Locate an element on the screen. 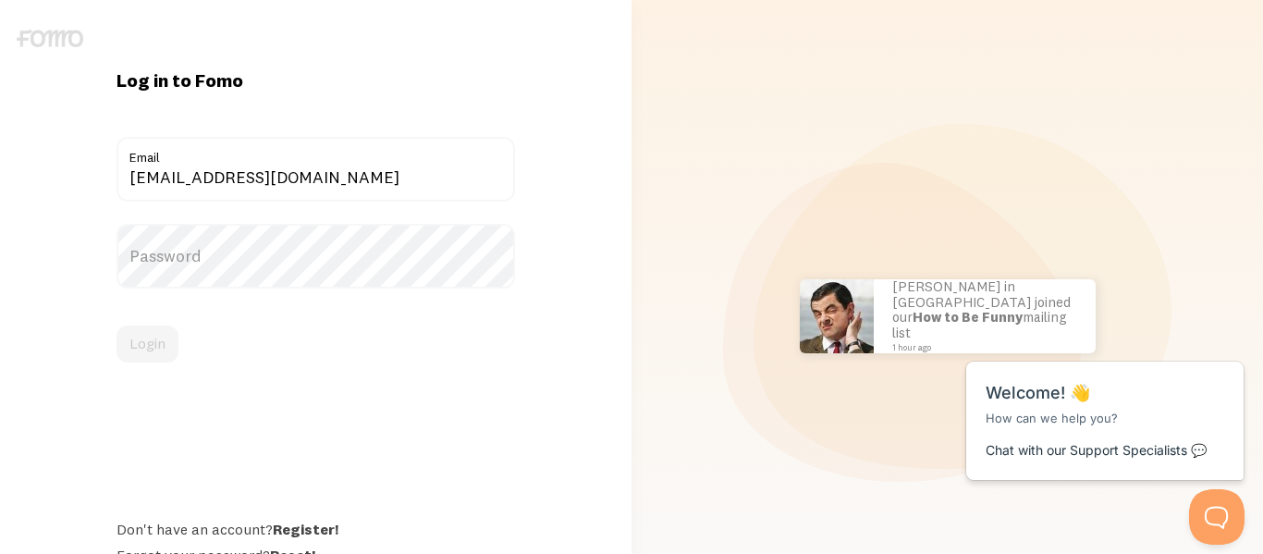 This screenshot has width=1263, height=554. label: Password is located at coordinates (315, 256).